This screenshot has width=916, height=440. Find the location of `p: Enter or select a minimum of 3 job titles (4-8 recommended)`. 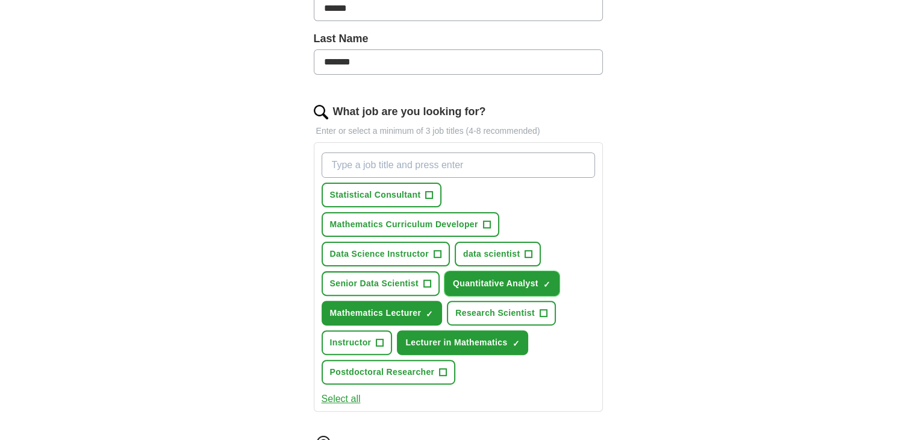

p: Enter or select a minimum of 3 job titles (4-8 recommended) is located at coordinates (458, 131).